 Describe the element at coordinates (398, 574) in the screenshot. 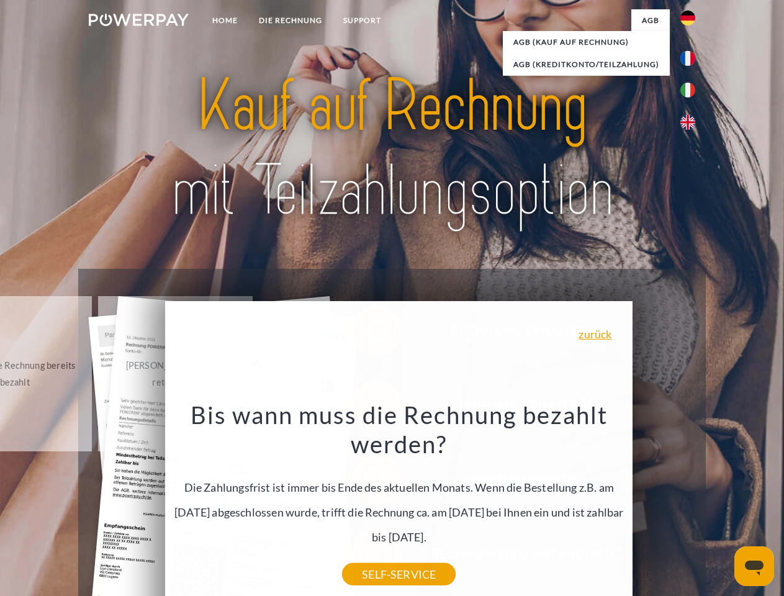

I see `a: SELF-SERVICE` at that location.